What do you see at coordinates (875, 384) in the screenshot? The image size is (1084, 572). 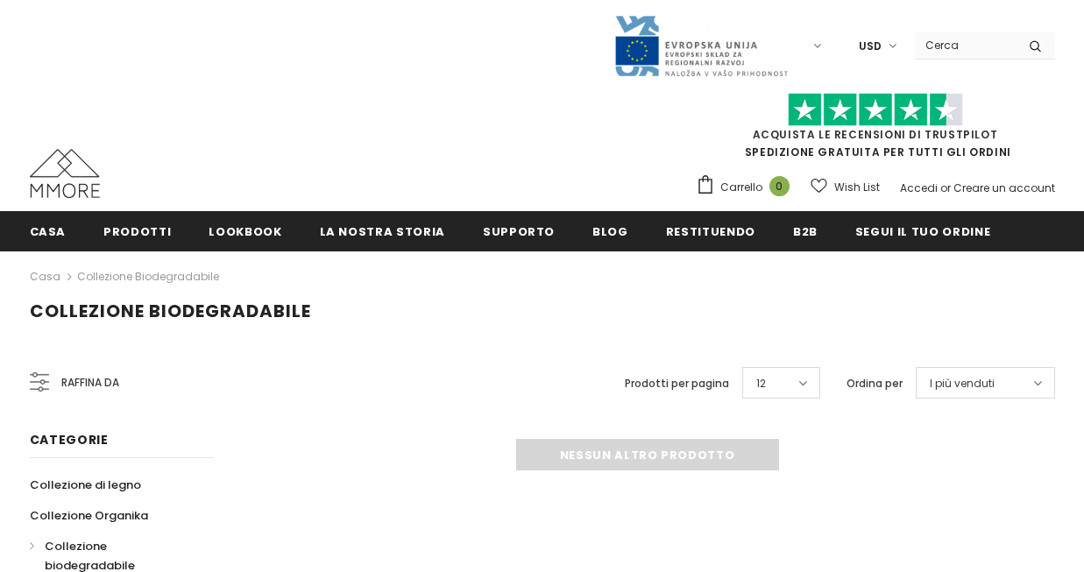 I see `label: Ordina per` at bounding box center [875, 384].